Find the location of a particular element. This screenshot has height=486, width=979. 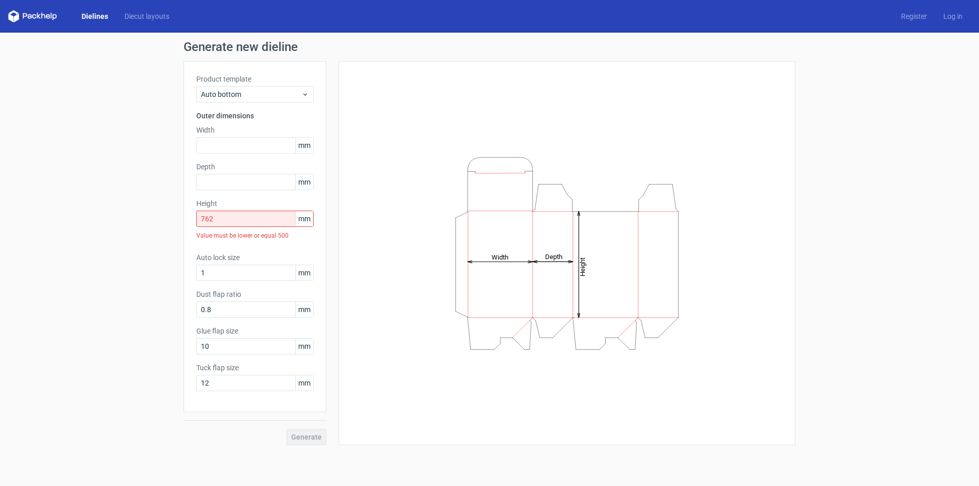

label: Depth is located at coordinates (255, 167).